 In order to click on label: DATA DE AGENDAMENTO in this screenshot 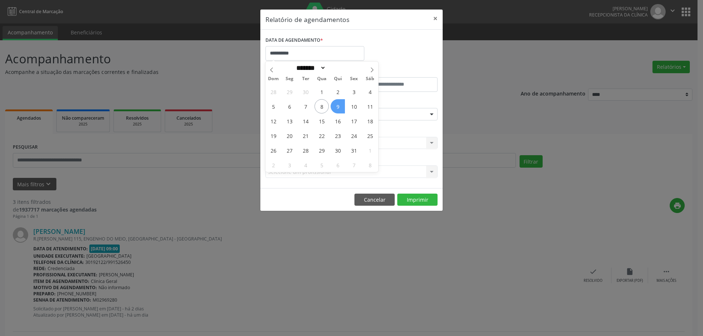, I will do `click(294, 40)`.